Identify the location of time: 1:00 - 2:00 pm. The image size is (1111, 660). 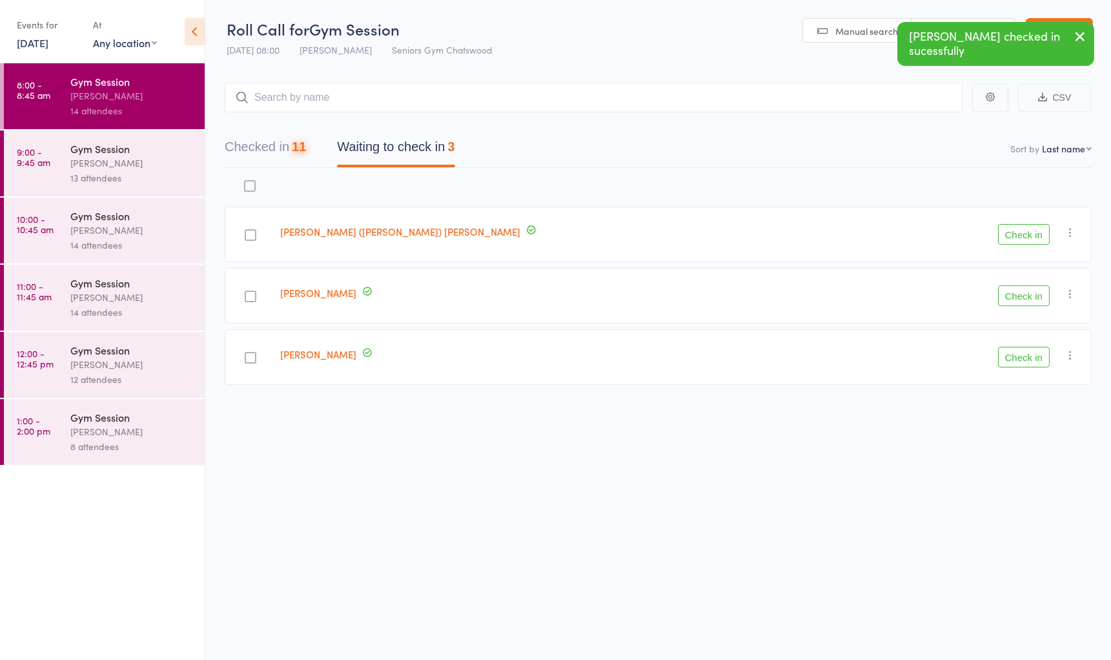
(34, 425).